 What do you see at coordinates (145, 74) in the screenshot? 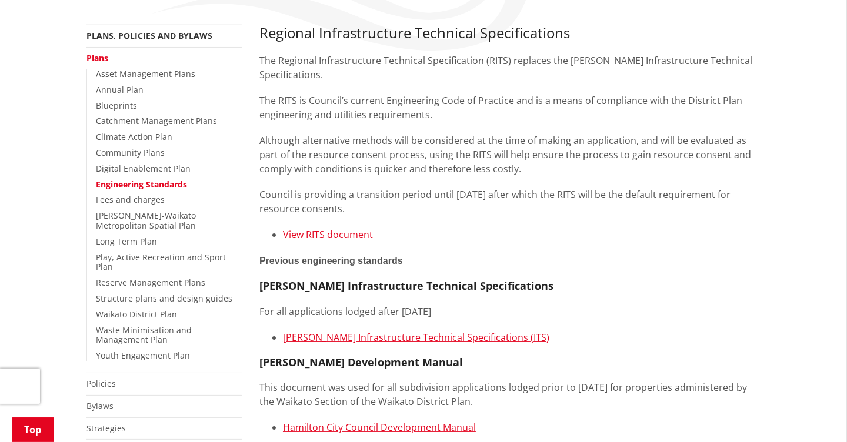
I see `a: Asset Management Plans` at bounding box center [145, 74].